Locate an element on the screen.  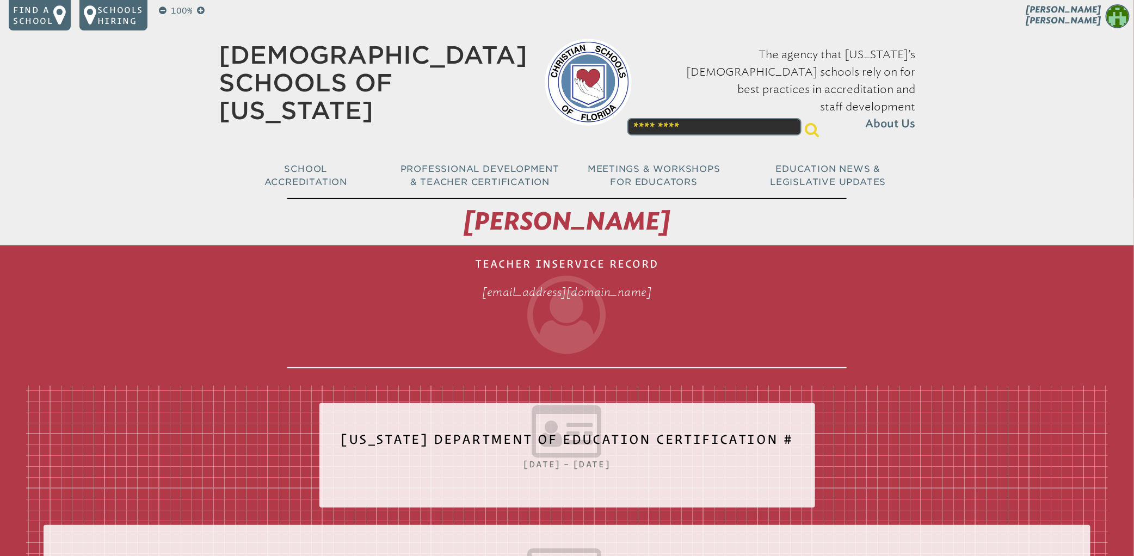
span: About Us is located at coordinates (890, 124).